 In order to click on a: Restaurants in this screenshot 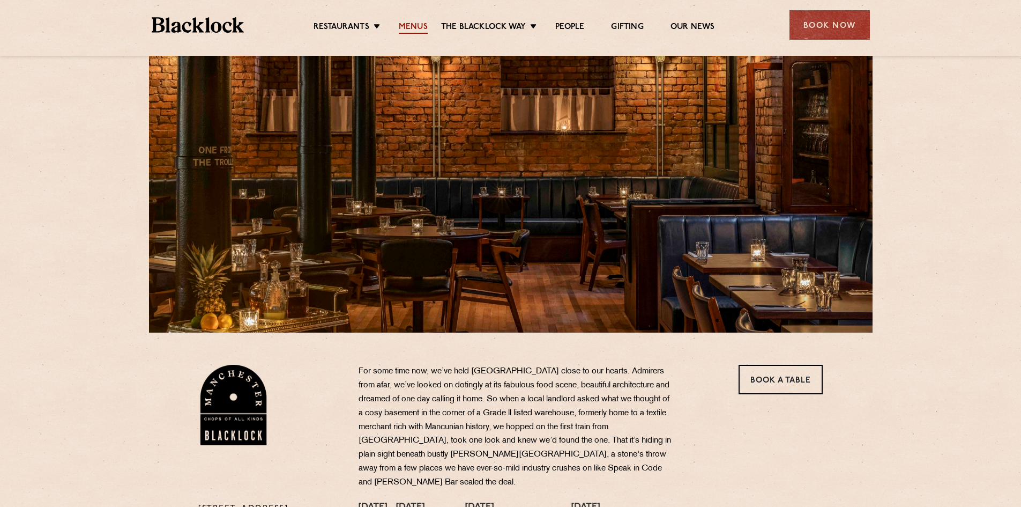, I will do `click(341, 28)`.